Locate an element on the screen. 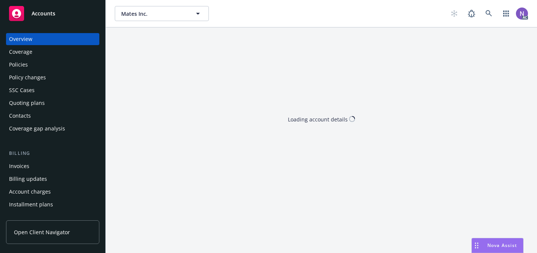 This screenshot has height=253, width=537. a: SSC Cases is located at coordinates (53, 90).